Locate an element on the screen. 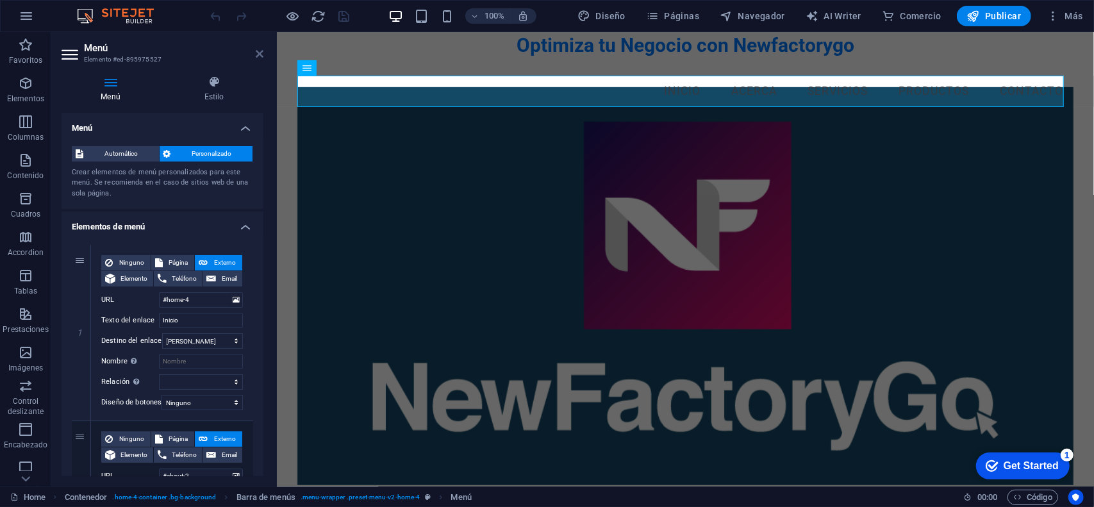 The width and height of the screenshot is (1094, 507). span: Publicar is located at coordinates (994, 16).